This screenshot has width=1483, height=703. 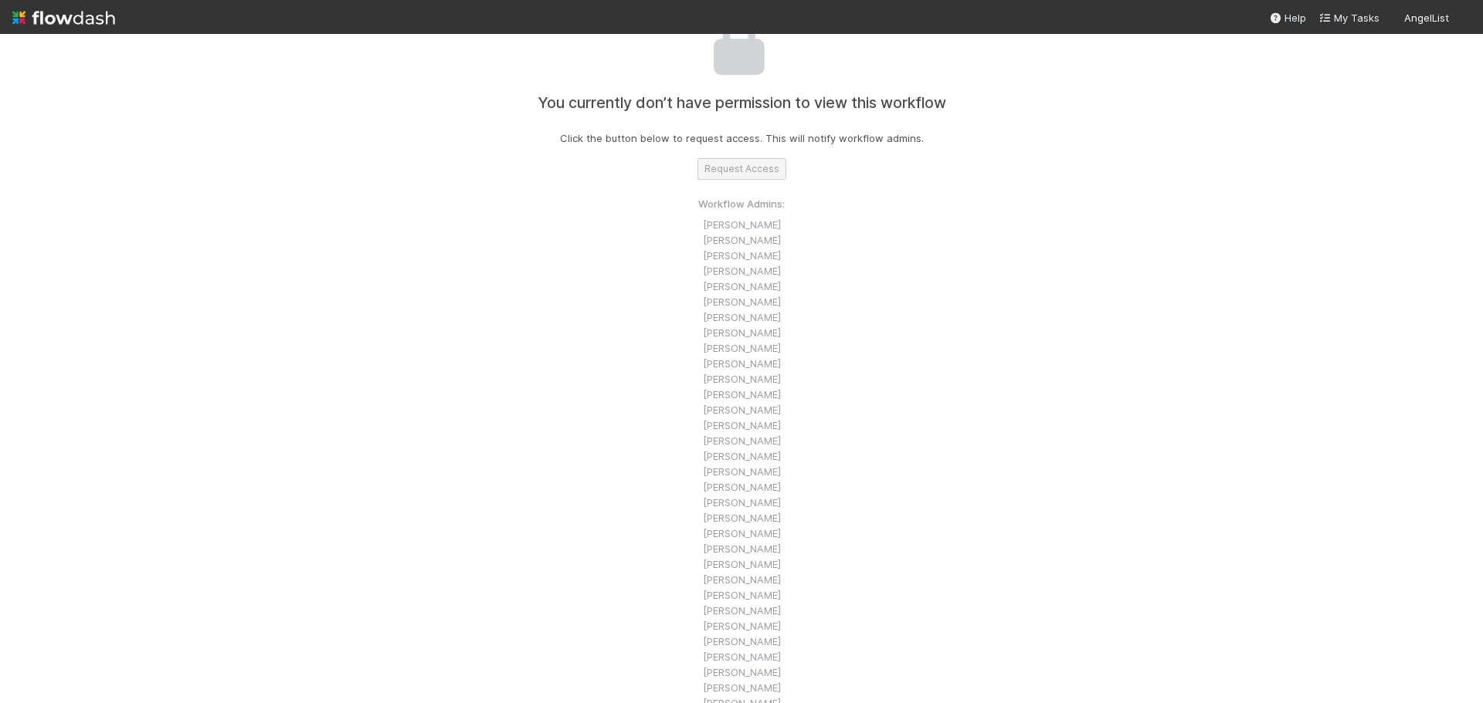 What do you see at coordinates (741, 103) in the screenshot?
I see `h4: You currently don’t have permission to view this workflow` at bounding box center [741, 103].